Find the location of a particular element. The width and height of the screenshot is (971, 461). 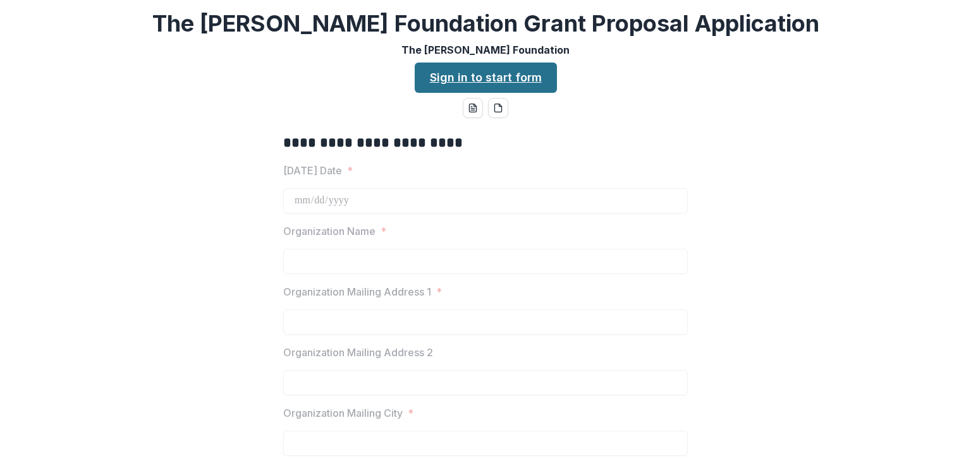

button: word-download is located at coordinates (473, 108).